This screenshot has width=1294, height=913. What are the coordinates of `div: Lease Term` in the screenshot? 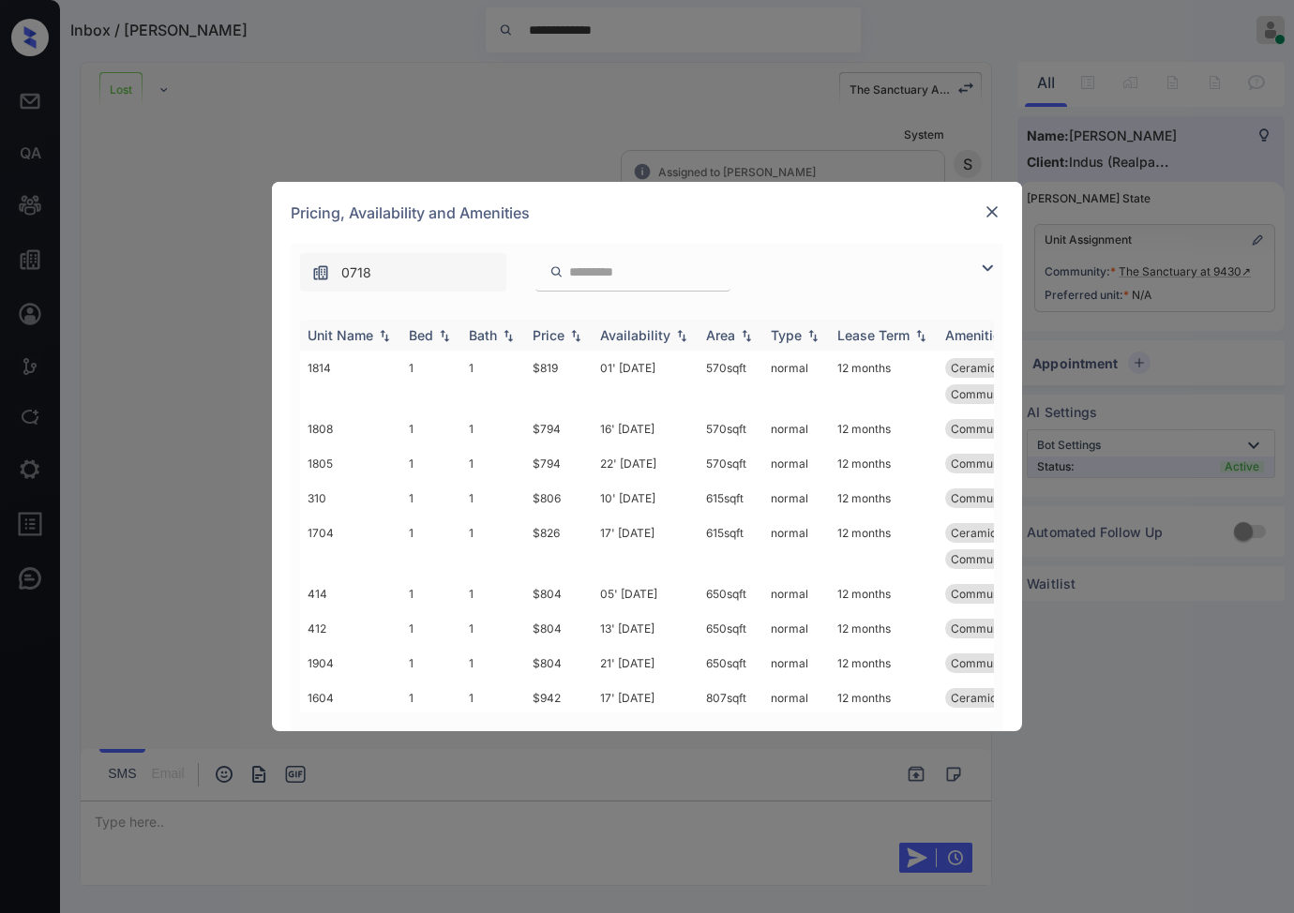 It's located at (873, 335).